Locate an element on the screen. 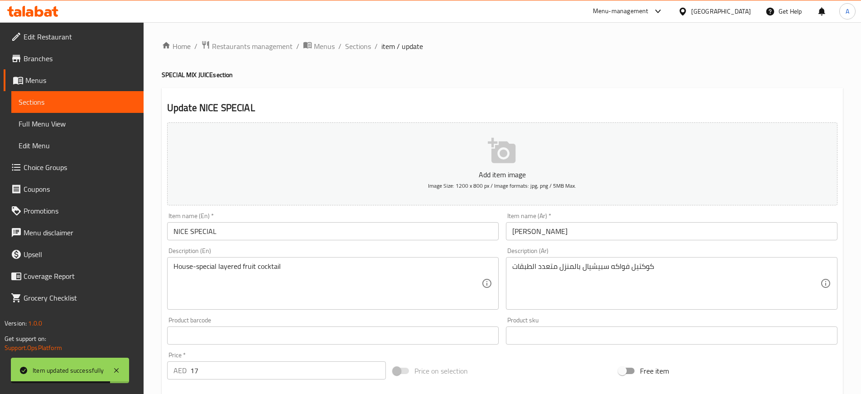 The height and width of the screenshot is (394, 861). a: Promotions is located at coordinates (73, 211).